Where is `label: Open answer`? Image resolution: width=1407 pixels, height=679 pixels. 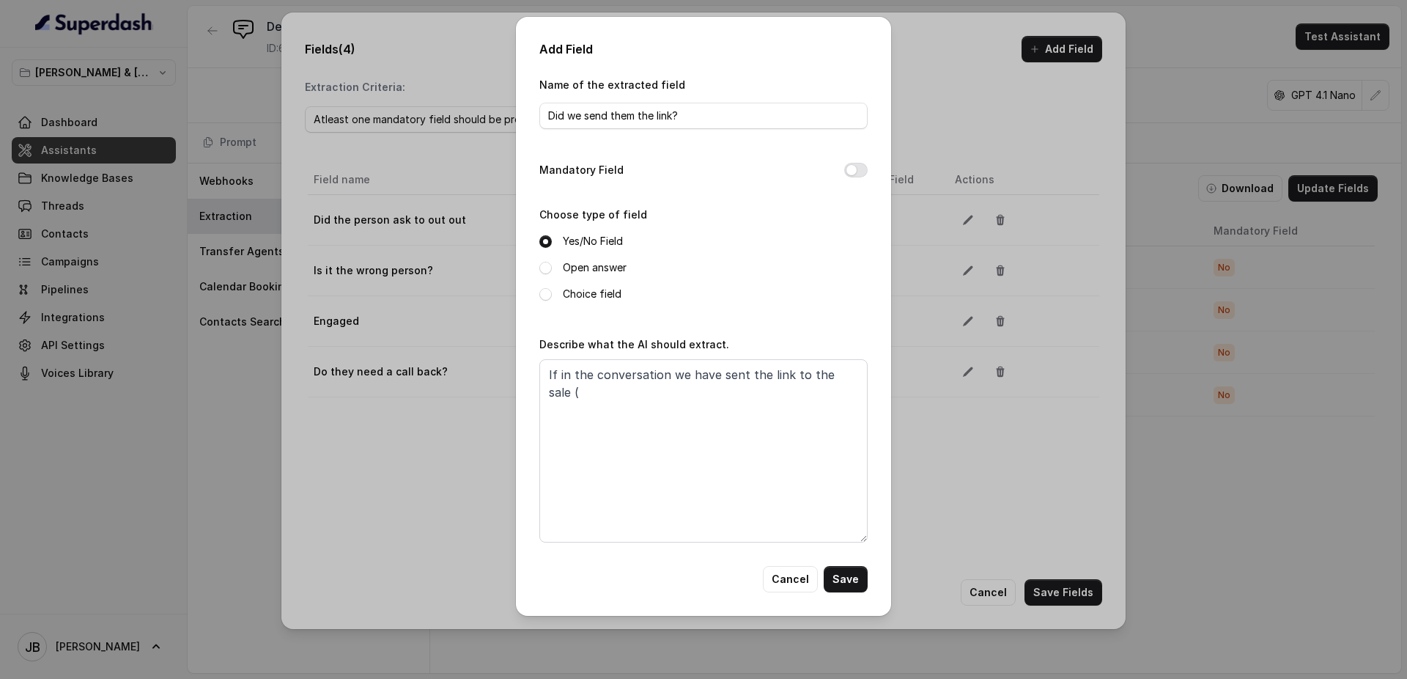
label: Open answer is located at coordinates (594, 267).